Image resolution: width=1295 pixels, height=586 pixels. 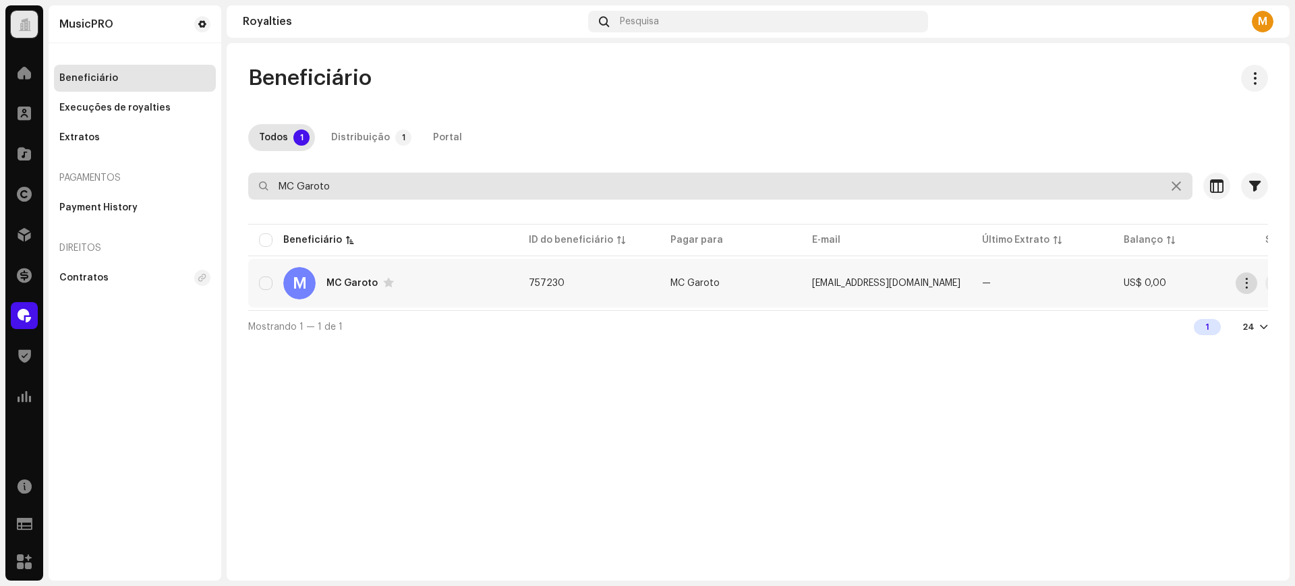 What do you see at coordinates (135, 138) in the screenshot?
I see `re-m-nav-item: Extratos` at bounding box center [135, 138].